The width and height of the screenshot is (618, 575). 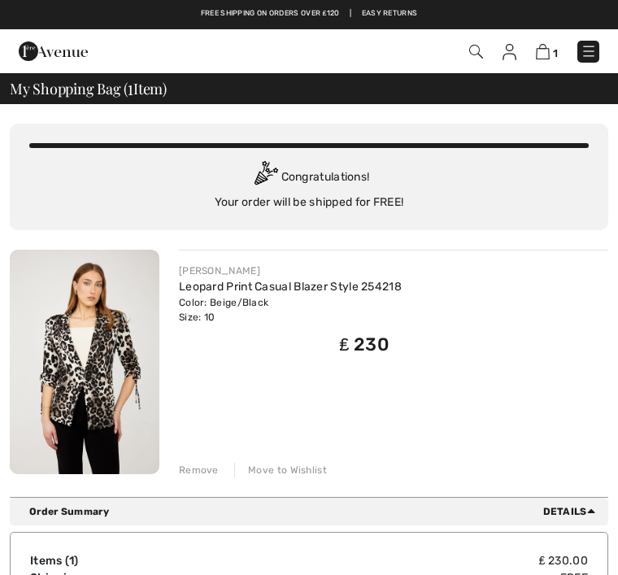 I want to click on a: Free shipping on orders over ₤120, so click(x=270, y=14).